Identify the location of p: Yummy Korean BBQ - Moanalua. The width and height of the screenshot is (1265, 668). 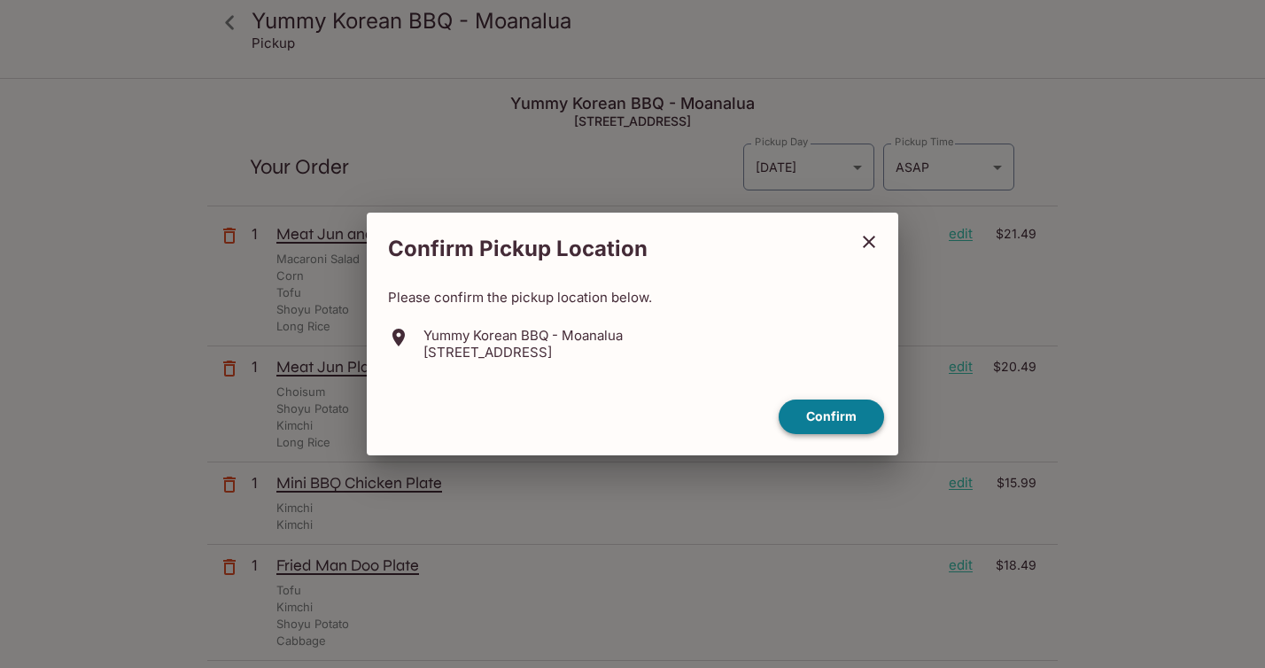
(522, 335).